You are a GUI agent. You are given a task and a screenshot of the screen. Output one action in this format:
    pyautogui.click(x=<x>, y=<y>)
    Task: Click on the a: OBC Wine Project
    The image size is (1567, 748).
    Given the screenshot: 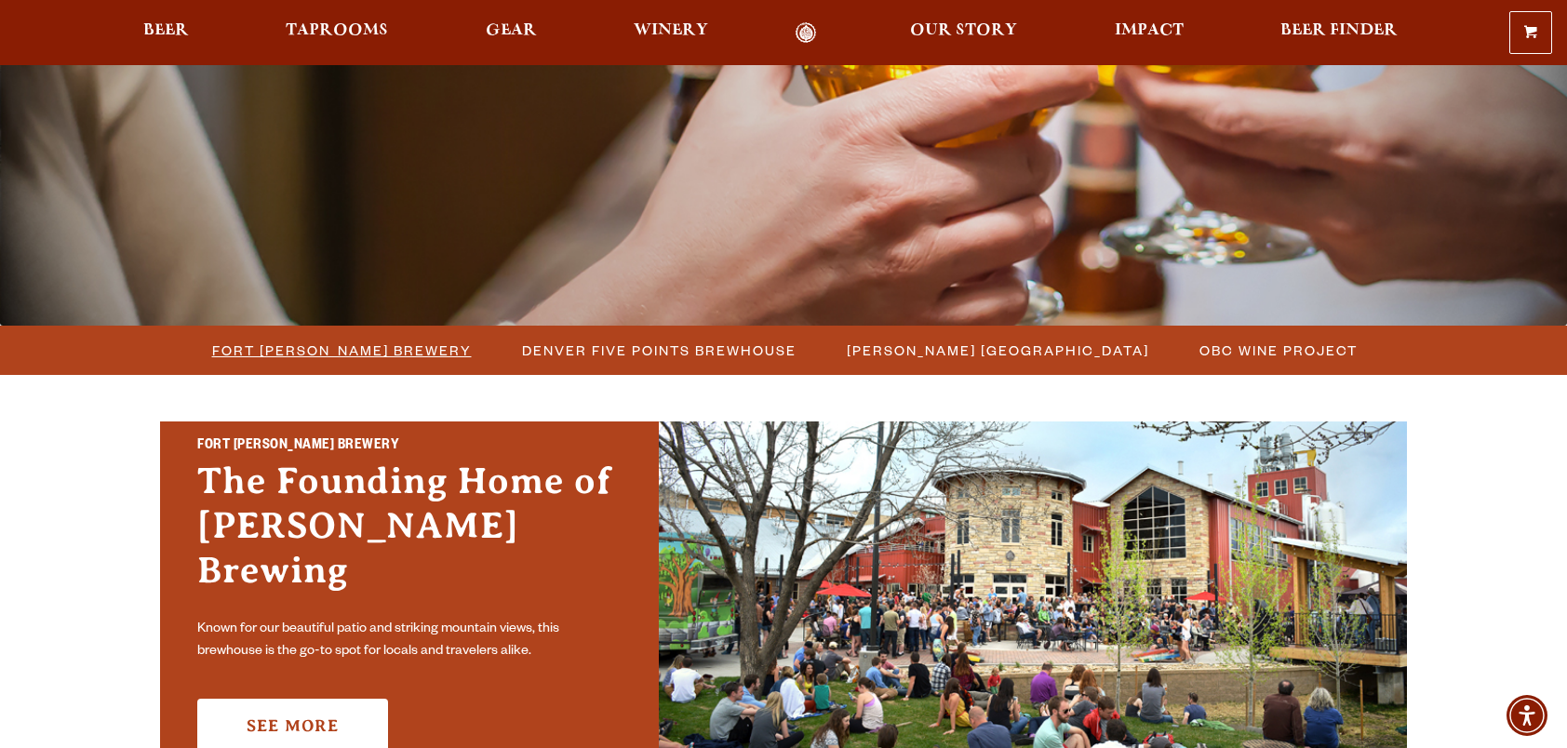 What is the action you would take?
    pyautogui.click(x=1278, y=350)
    